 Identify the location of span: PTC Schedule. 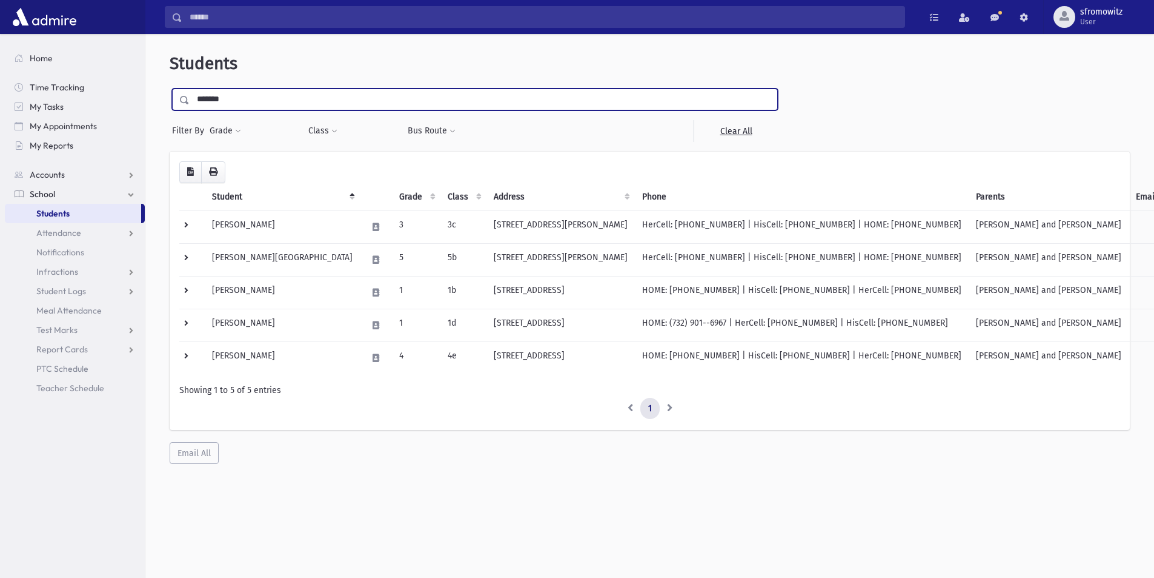
(62, 368).